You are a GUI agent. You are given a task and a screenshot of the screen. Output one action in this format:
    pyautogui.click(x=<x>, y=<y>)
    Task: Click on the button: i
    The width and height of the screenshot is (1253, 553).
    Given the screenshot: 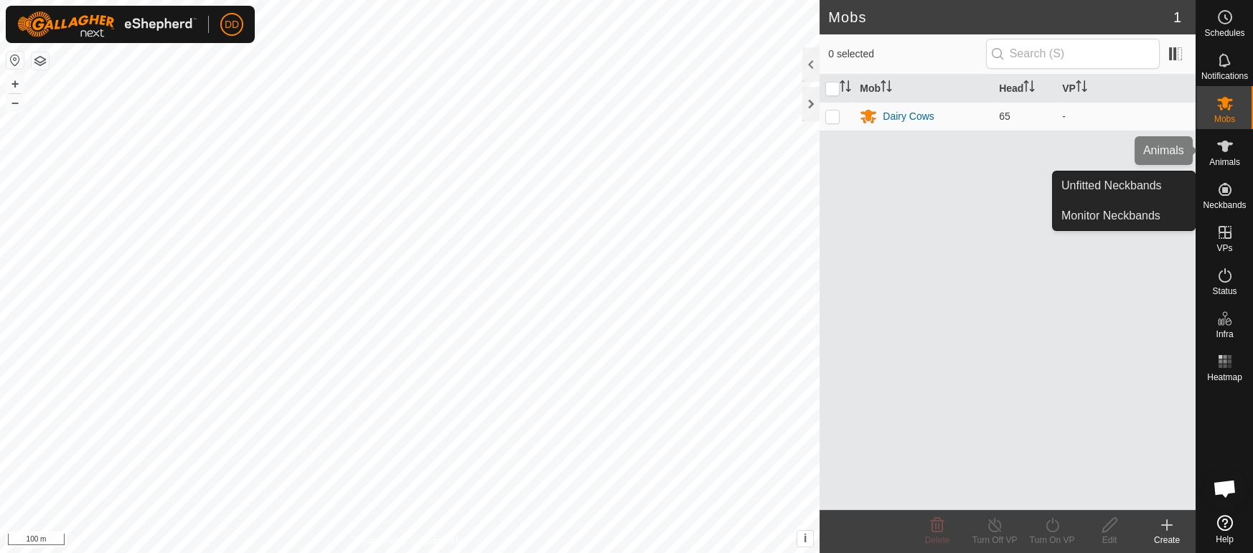 What is the action you would take?
    pyautogui.click(x=805, y=539)
    